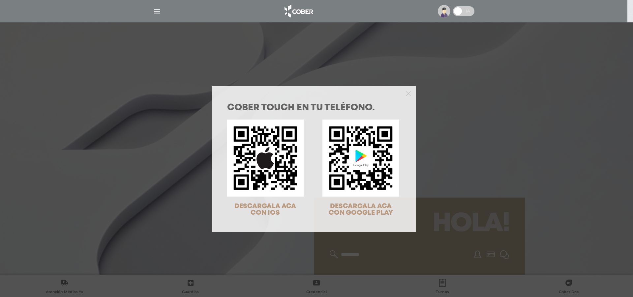 The image size is (633, 297). What do you see at coordinates (361, 210) in the screenshot?
I see `span: DESCARGALA ACA CON GOOGLE PLAY` at bounding box center [361, 210].